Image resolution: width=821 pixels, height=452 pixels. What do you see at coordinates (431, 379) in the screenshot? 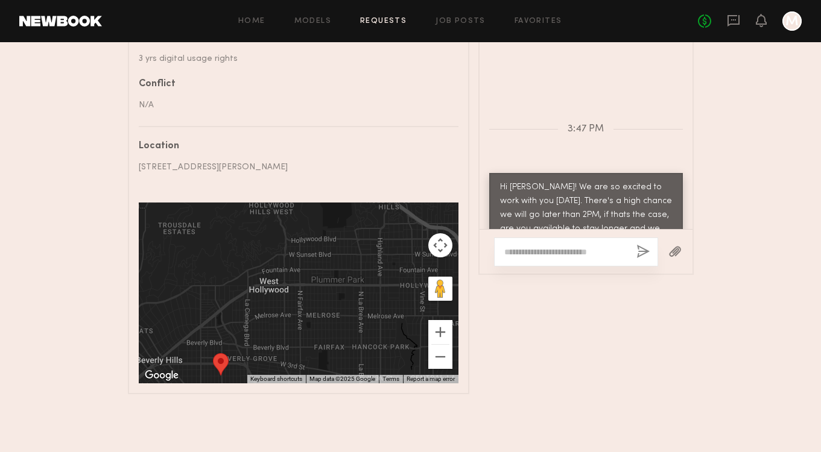
I see `a: Report a map error` at bounding box center [431, 379].